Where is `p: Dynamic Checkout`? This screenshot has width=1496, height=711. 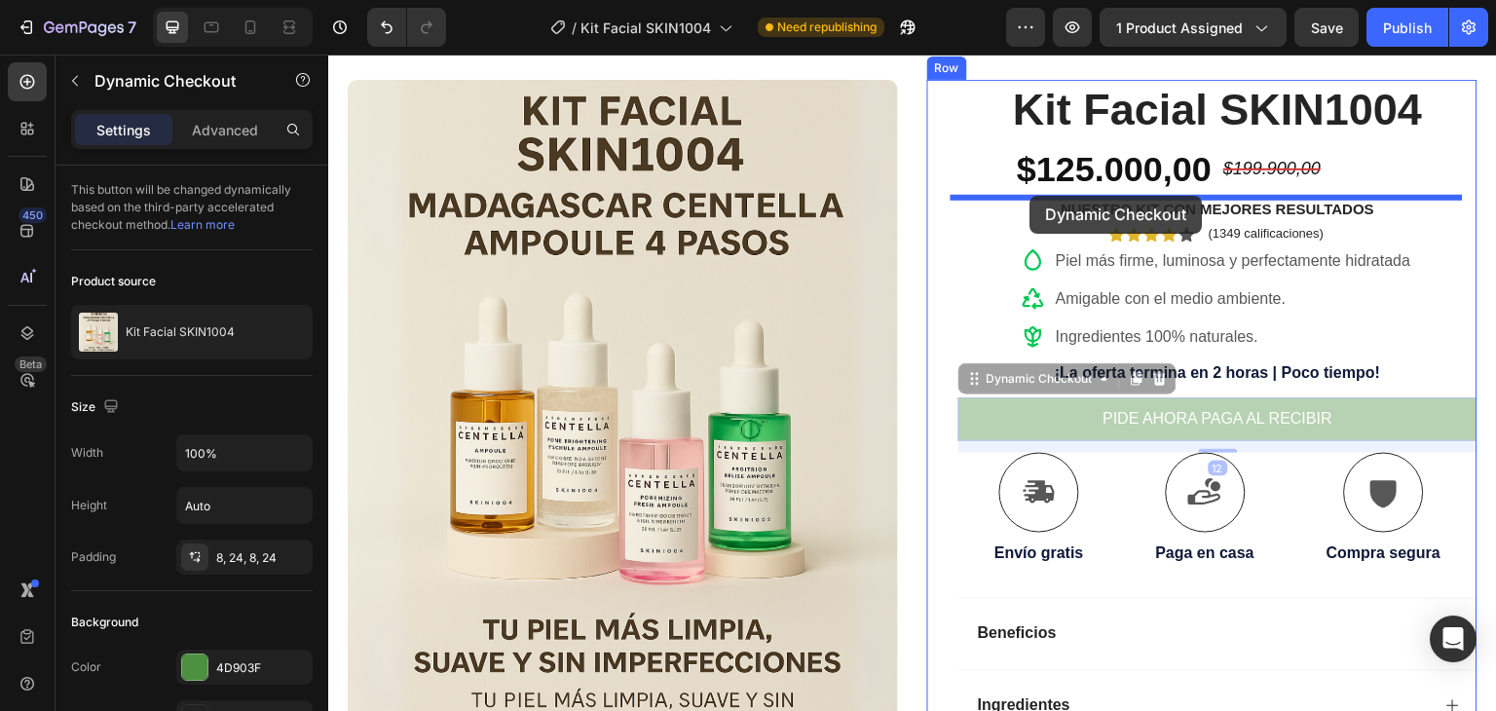 p: Dynamic Checkout is located at coordinates (177, 81).